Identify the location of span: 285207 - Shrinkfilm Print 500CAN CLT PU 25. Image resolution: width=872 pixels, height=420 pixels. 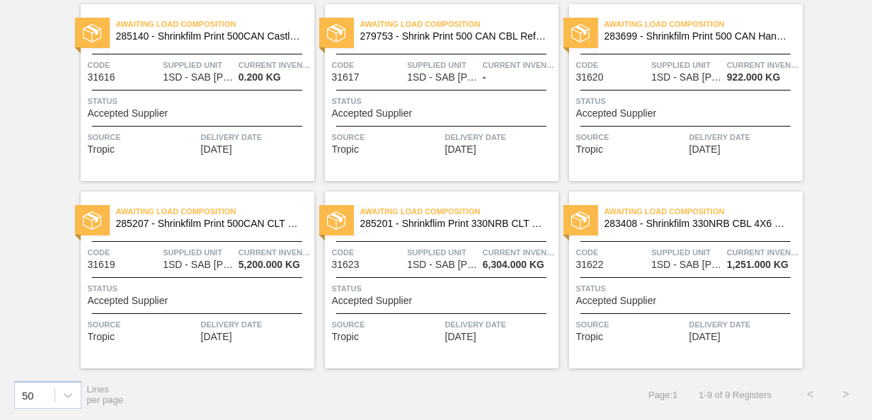
(209, 224).